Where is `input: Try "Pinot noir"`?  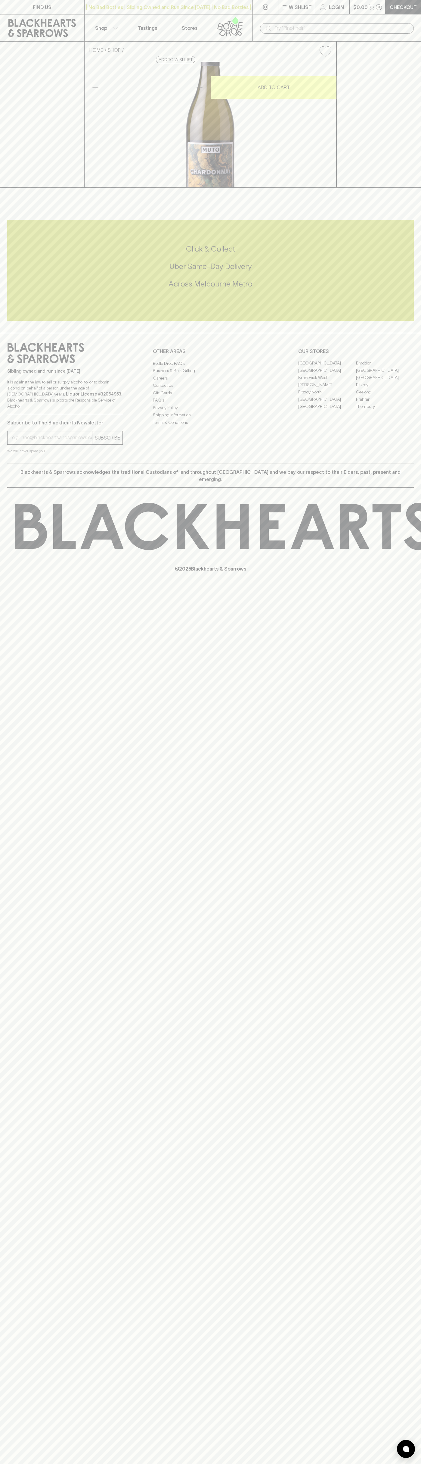
input: Try "Pinot noir" is located at coordinates (342, 28).